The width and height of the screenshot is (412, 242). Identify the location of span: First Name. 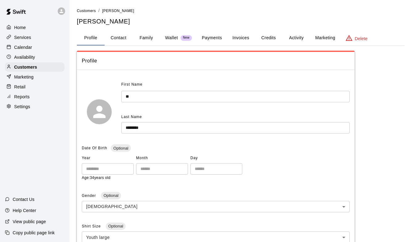
(132, 85).